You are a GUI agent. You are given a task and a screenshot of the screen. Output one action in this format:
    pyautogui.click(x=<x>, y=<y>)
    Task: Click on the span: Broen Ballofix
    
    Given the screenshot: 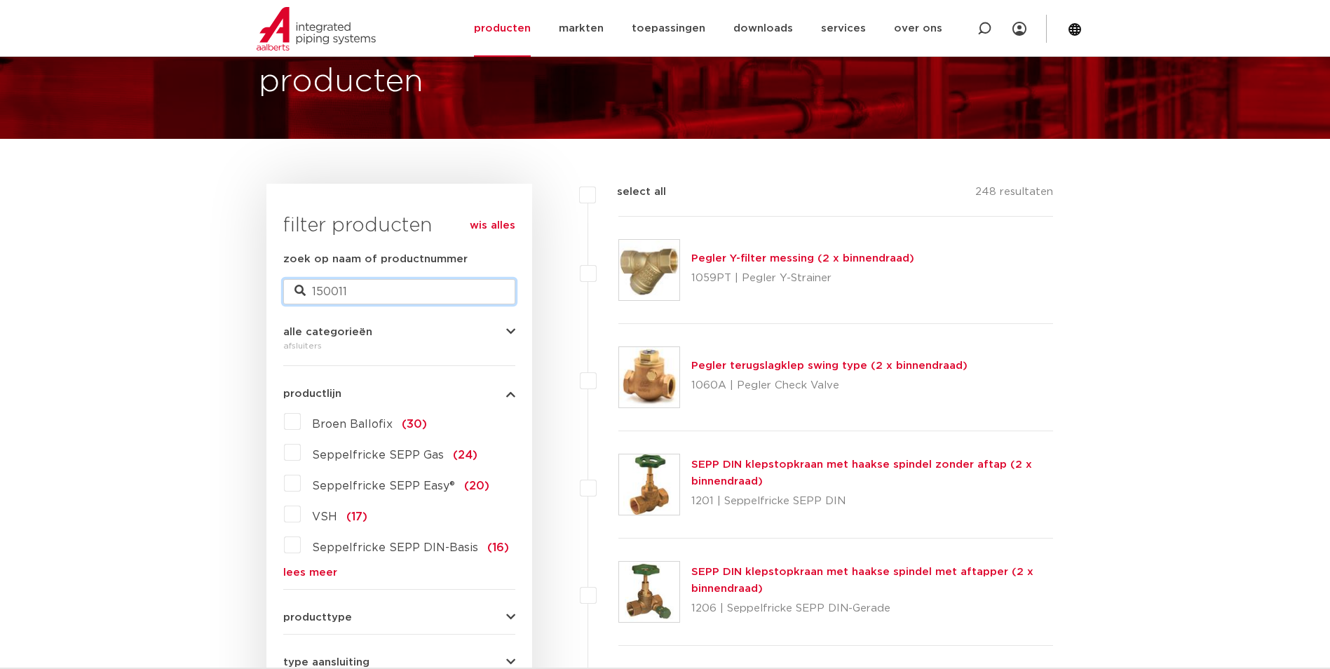 What is the action you would take?
    pyautogui.click(x=352, y=424)
    